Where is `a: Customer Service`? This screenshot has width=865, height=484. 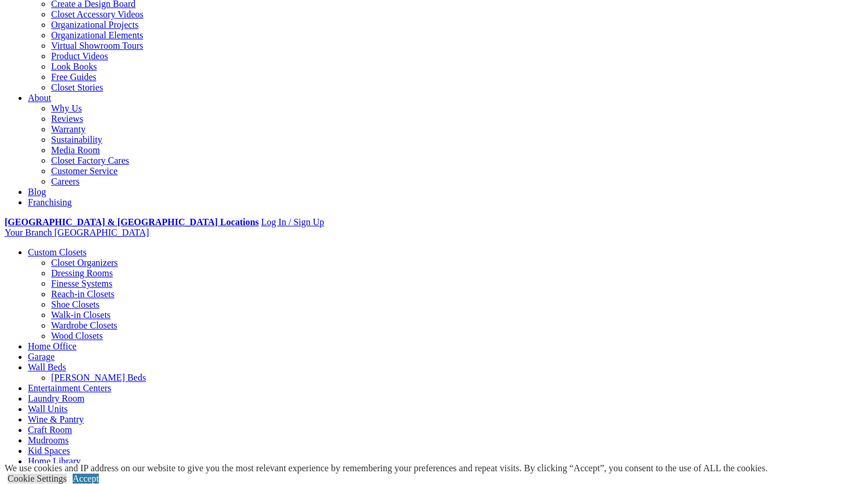 a: Customer Service is located at coordinates (84, 171).